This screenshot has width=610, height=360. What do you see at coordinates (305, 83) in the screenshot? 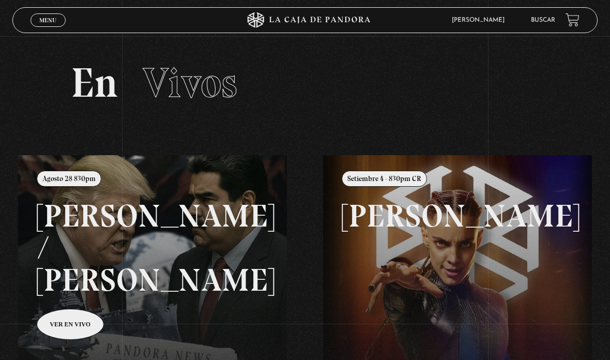
I see `h2: En` at bounding box center [305, 83].